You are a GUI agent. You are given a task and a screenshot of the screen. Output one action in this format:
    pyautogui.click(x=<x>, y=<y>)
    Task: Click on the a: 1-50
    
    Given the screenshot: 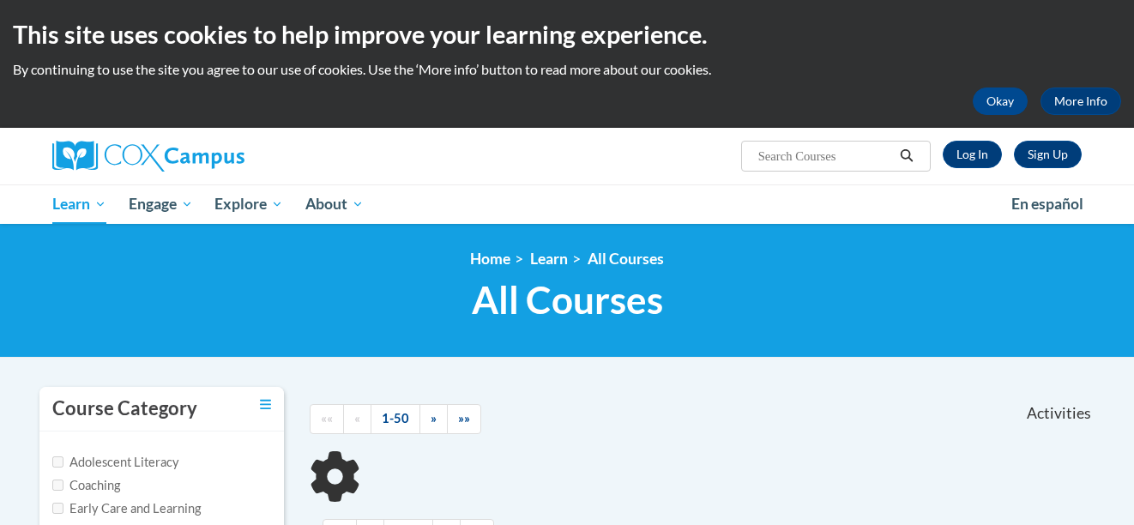 What is the action you would take?
    pyautogui.click(x=395, y=419)
    